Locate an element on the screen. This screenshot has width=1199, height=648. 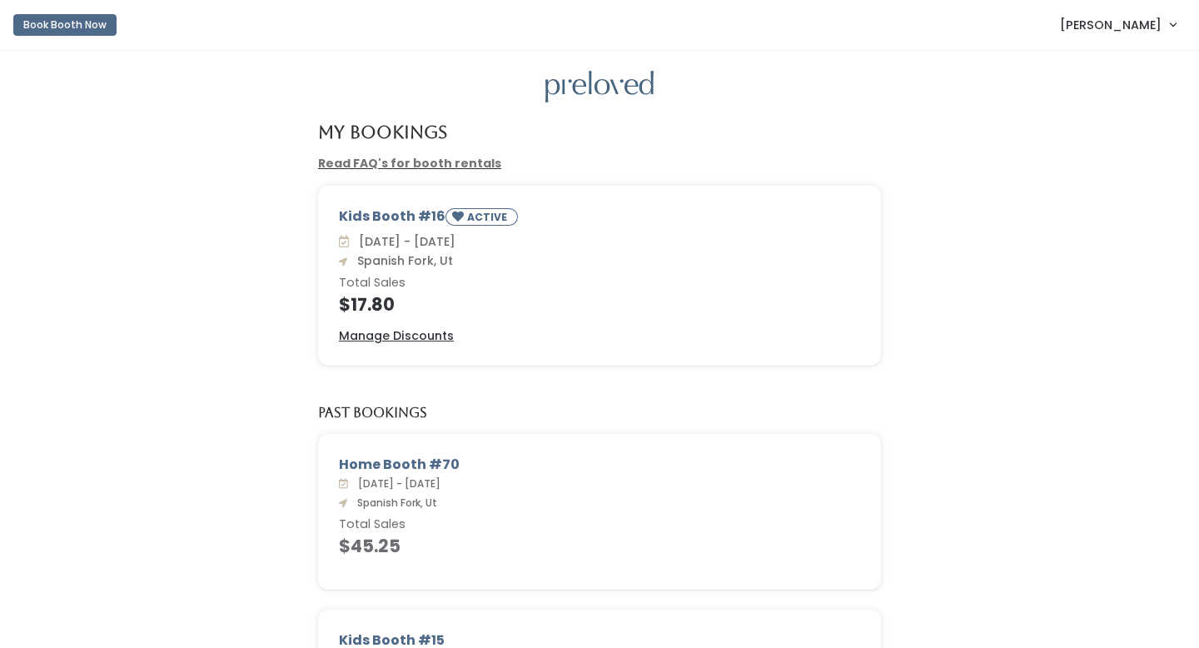
div: Home Booth #70 is located at coordinates (600, 465).